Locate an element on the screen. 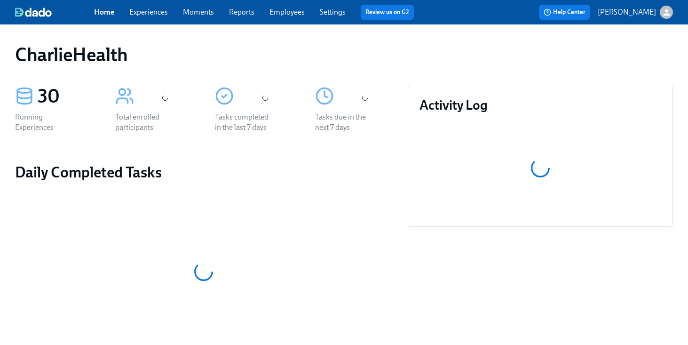 Image resolution: width=688 pixels, height=345 pixels. h3: Activity Log is located at coordinates (540, 105).